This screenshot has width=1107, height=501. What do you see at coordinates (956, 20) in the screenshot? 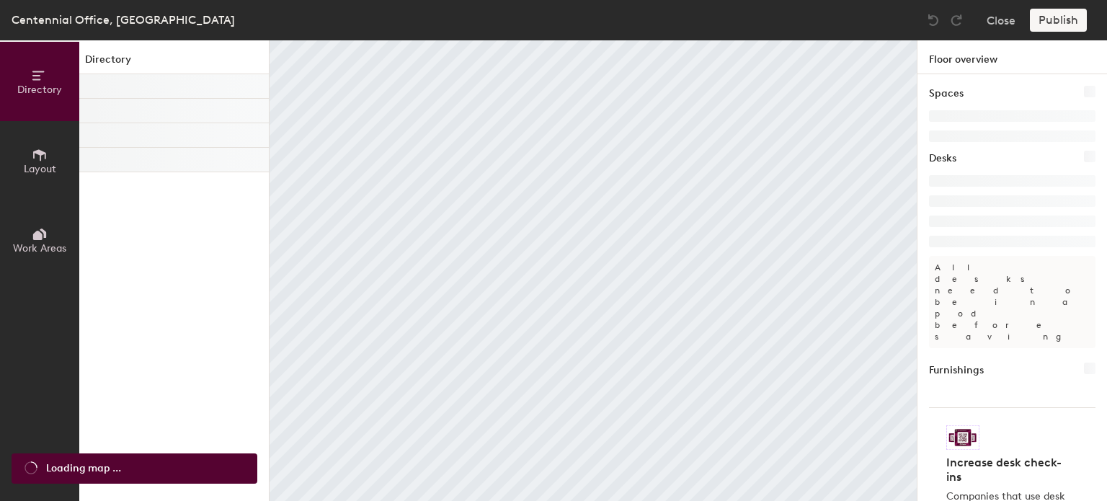
I see `img: Redo` at bounding box center [956, 20].